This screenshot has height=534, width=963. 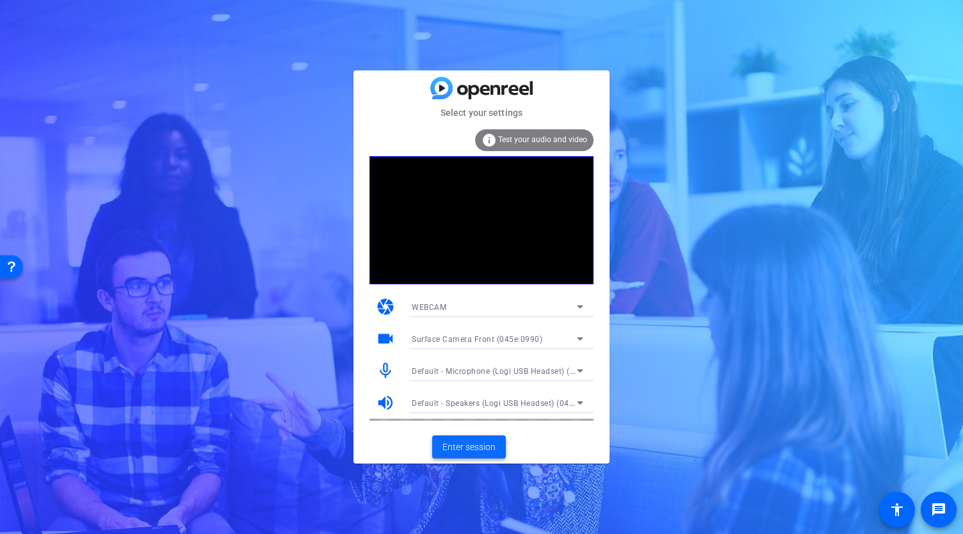 I want to click on span: Default - Microphone (Logi USB Headset) (046d:0a65), so click(x=512, y=371).